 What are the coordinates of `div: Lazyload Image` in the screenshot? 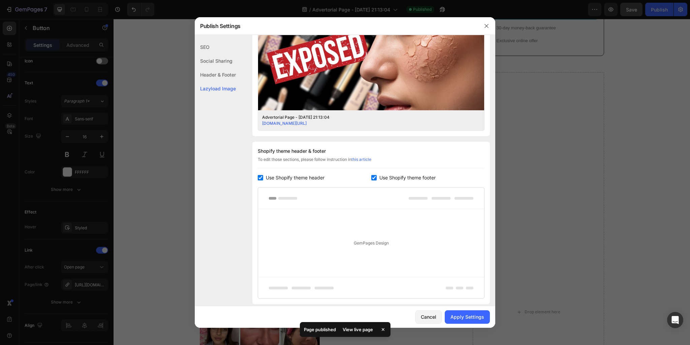 It's located at (215, 88).